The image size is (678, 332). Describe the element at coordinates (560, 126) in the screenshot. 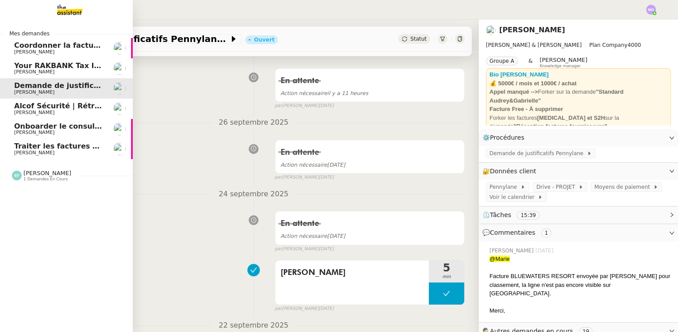

I see `strong: "Réception factures fournisseurs"` at that location.